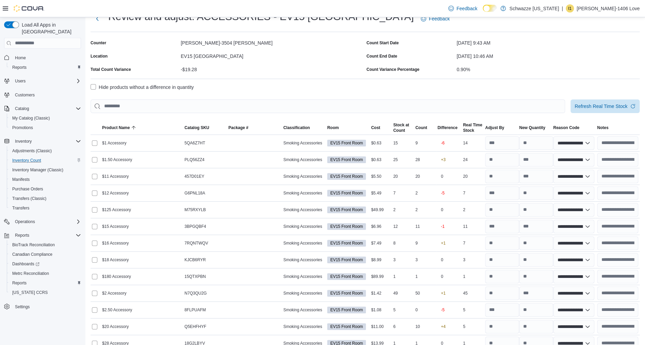  What do you see at coordinates (443, 293) in the screenshot?
I see `p: +1` at bounding box center [443, 293].